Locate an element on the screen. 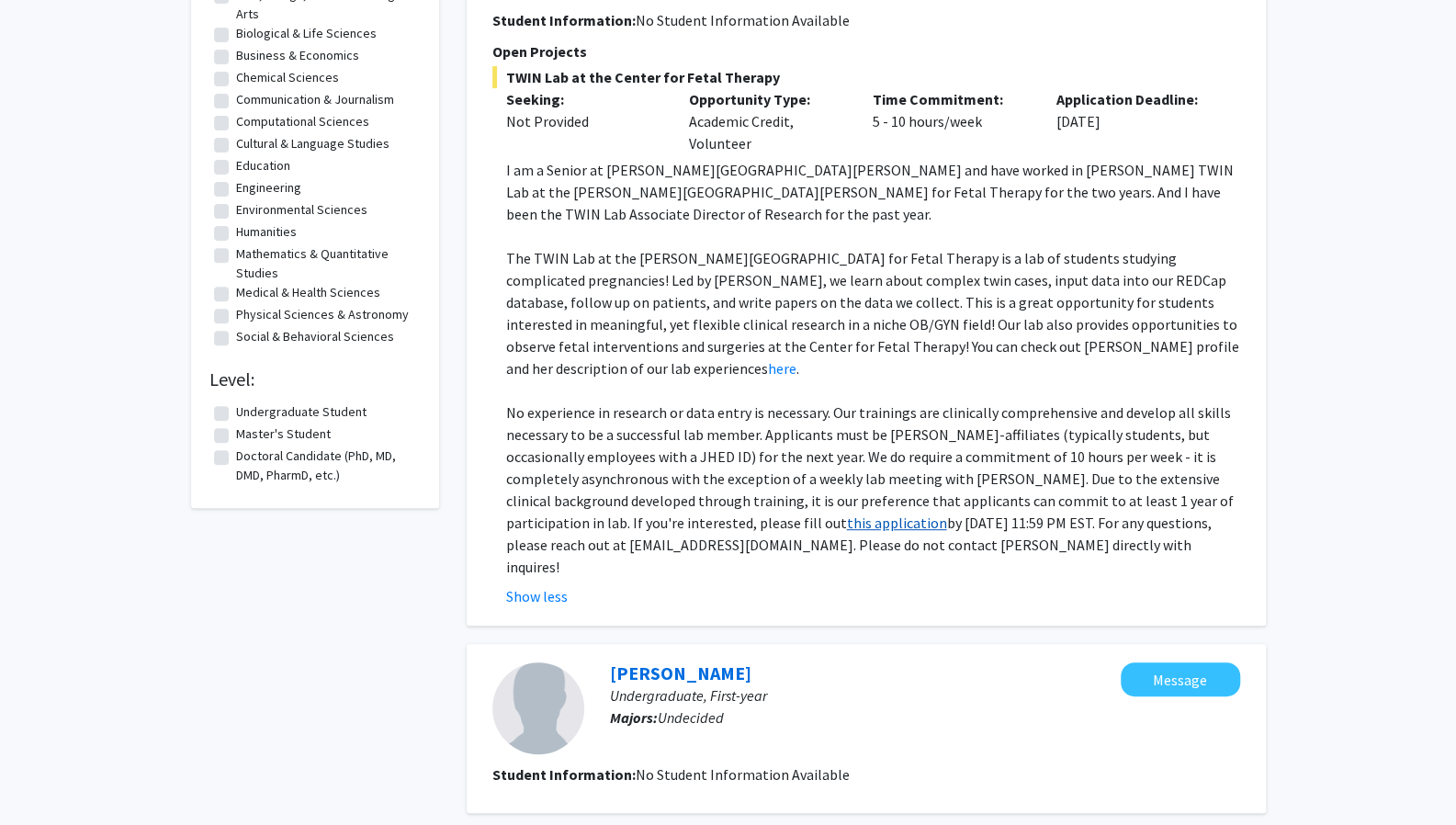 Image resolution: width=1456 pixels, height=825 pixels. span: Undecided is located at coordinates (691, 718).